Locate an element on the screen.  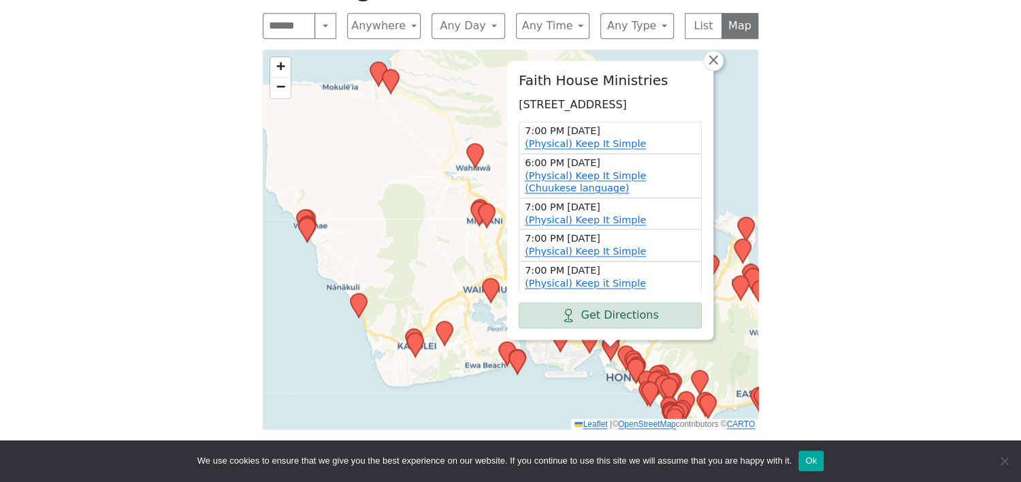
a: (Physical) Keep it Simple is located at coordinates (585, 283).